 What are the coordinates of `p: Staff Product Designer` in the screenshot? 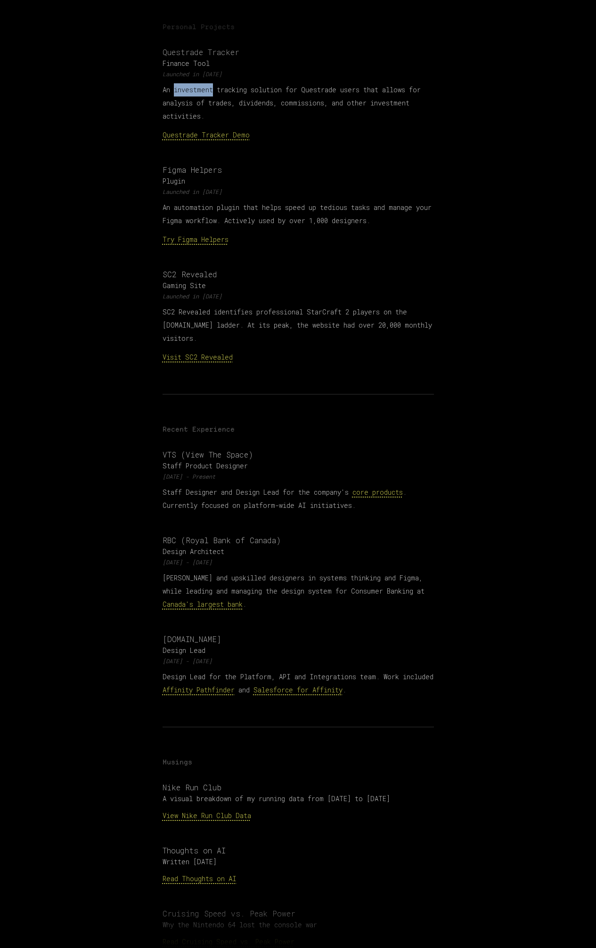 It's located at (298, 466).